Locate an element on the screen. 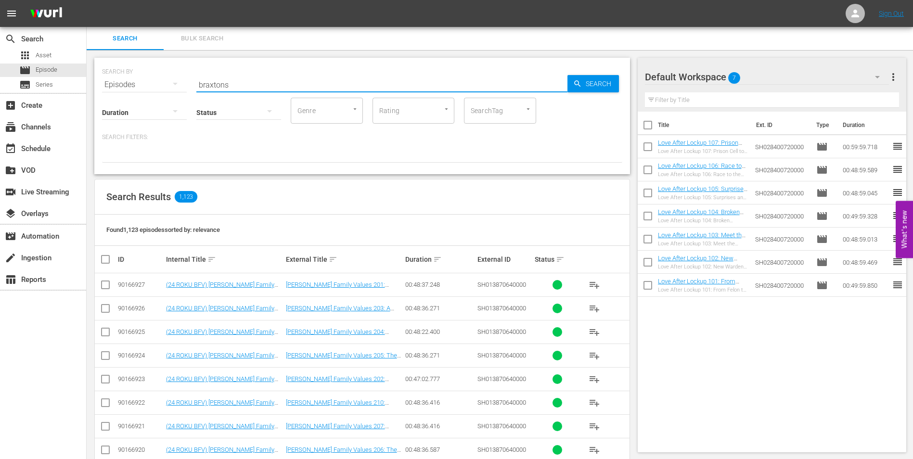  div: Love After Lockup 105: Surprises and Sentences is located at coordinates (702, 197).